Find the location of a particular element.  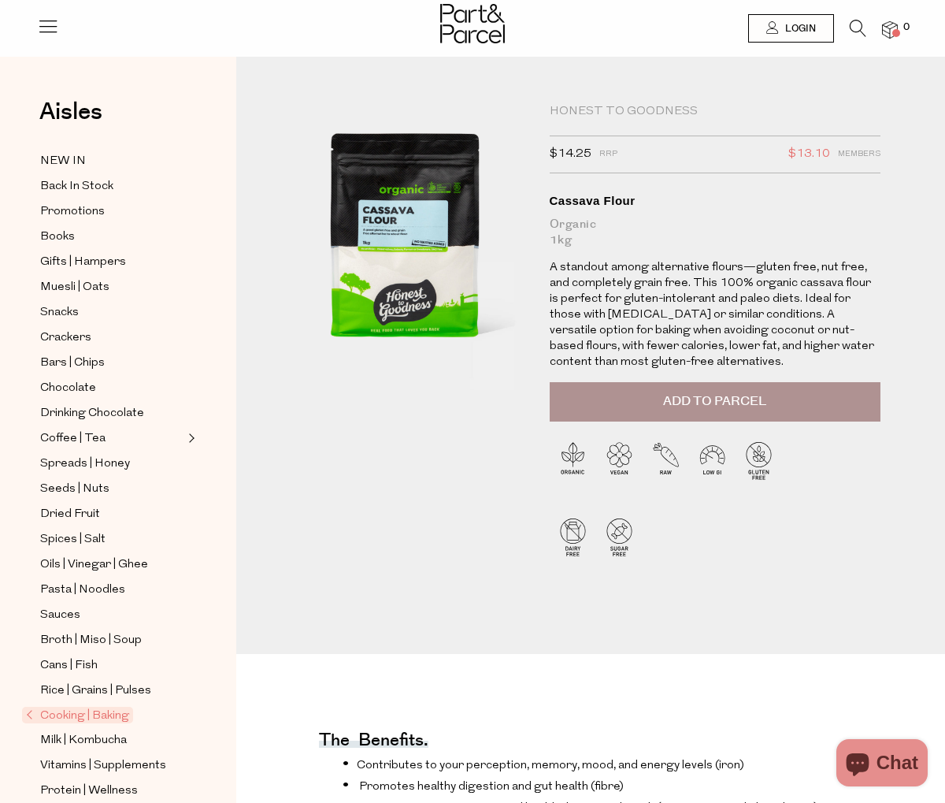

img: P_P-ICONS-Live_Bec_V11_Low_Gi.svg is located at coordinates (712, 460).